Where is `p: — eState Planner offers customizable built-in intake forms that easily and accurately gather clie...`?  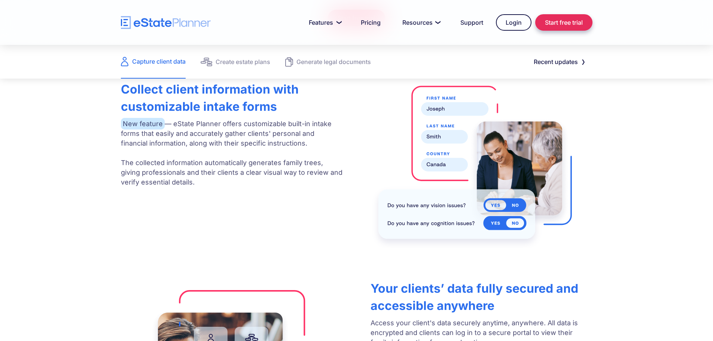 p: — eState Planner offers customizable built-in intake forms that easily and accurately gather clie... is located at coordinates (232, 153).